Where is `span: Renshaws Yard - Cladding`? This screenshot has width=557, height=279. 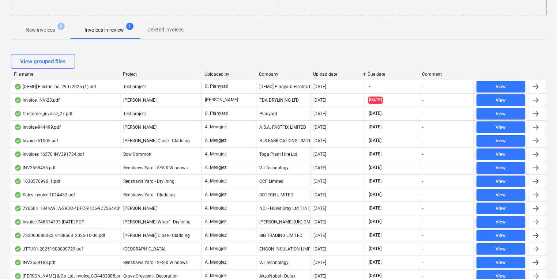
span: Renshaws Yard - Cladding is located at coordinates (149, 195).